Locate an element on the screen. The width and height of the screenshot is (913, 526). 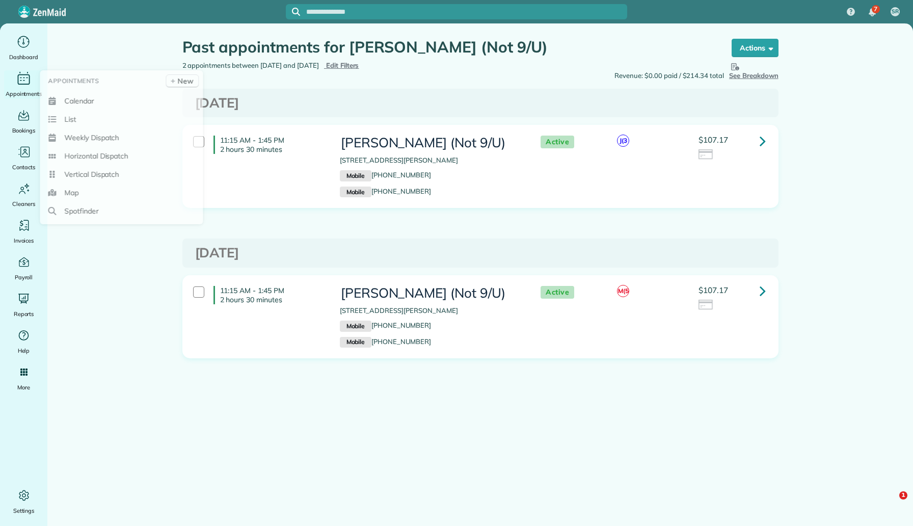
span: Settings is located at coordinates (24, 510).